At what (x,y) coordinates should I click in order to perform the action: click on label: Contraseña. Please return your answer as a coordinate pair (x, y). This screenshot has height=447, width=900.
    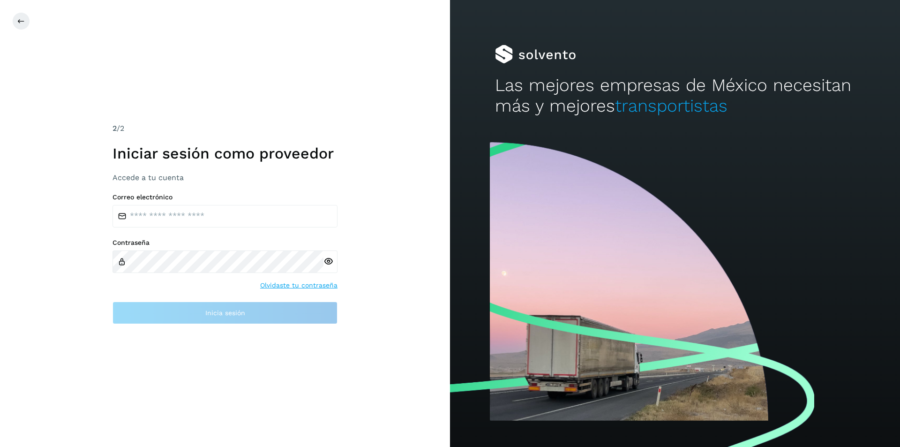
    Looking at the image, I should click on (225, 242).